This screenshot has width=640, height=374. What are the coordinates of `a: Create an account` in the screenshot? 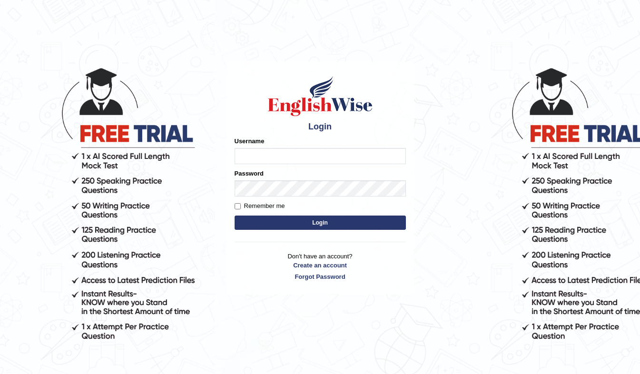 It's located at (320, 265).